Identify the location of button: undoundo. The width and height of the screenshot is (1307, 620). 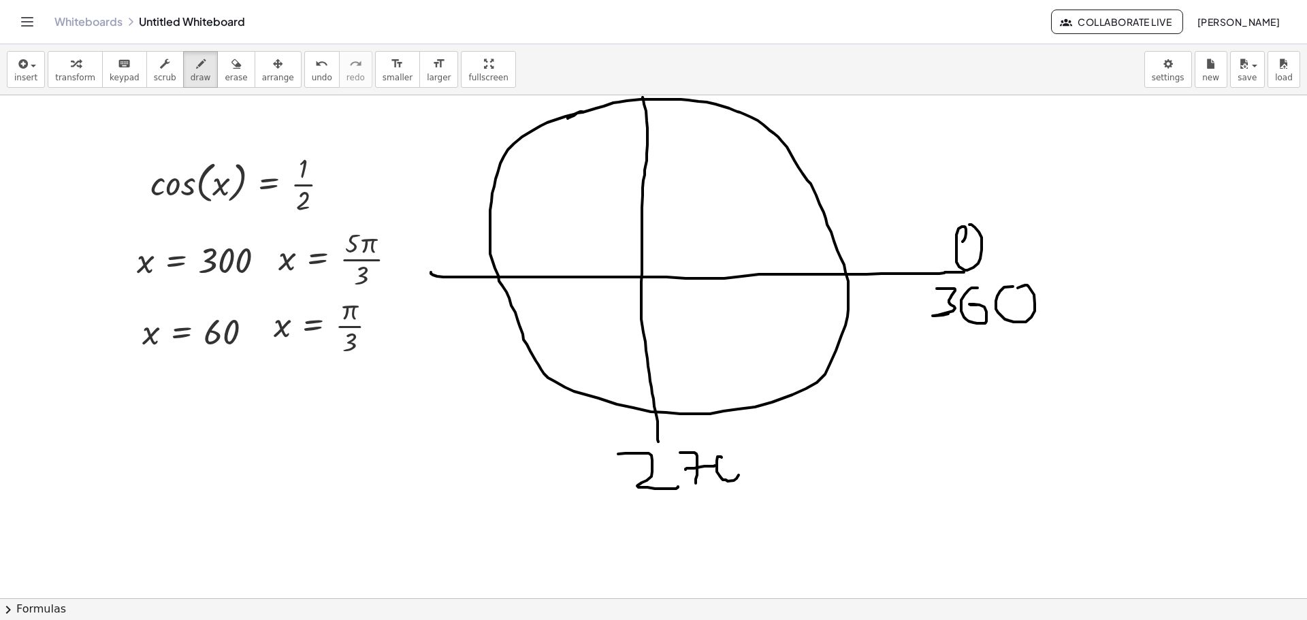
(322, 69).